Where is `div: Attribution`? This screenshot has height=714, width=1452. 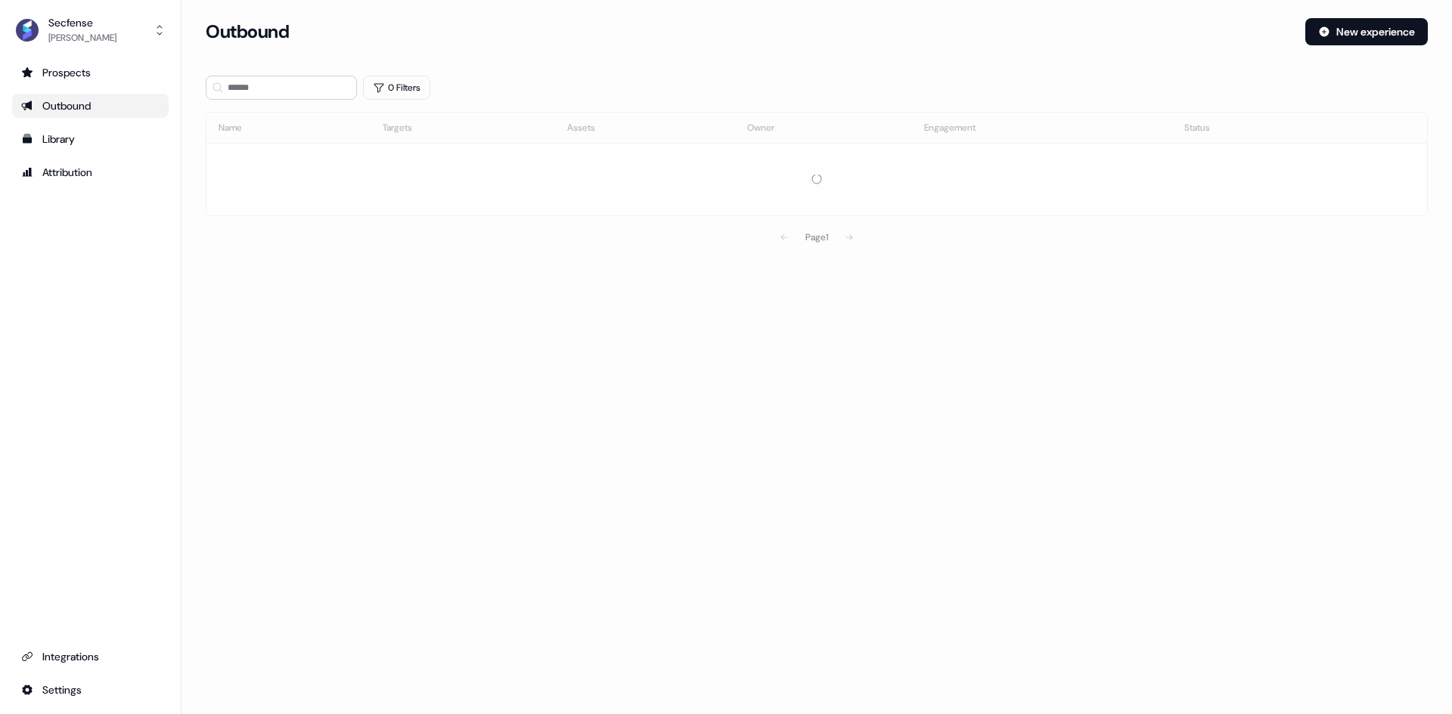
div: Attribution is located at coordinates (90, 172).